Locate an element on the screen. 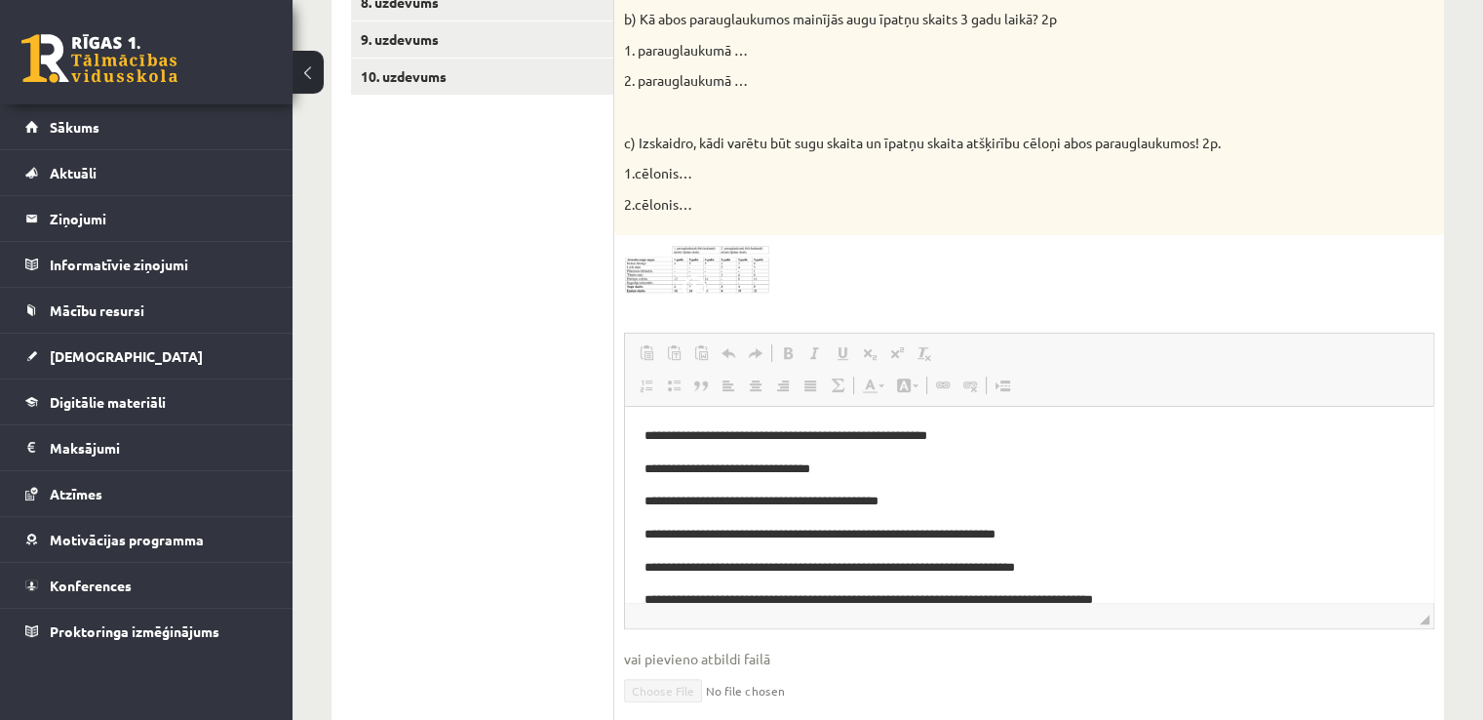 This screenshot has width=1483, height=720. a: Align Left is located at coordinates (729, 385).